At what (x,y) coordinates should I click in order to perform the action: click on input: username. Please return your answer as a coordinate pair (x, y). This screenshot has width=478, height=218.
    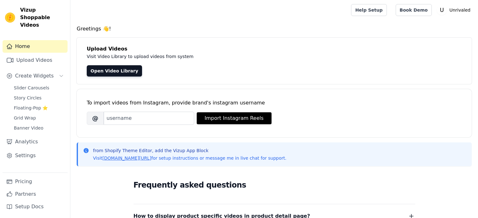
    Looking at the image, I should click on (149, 118).